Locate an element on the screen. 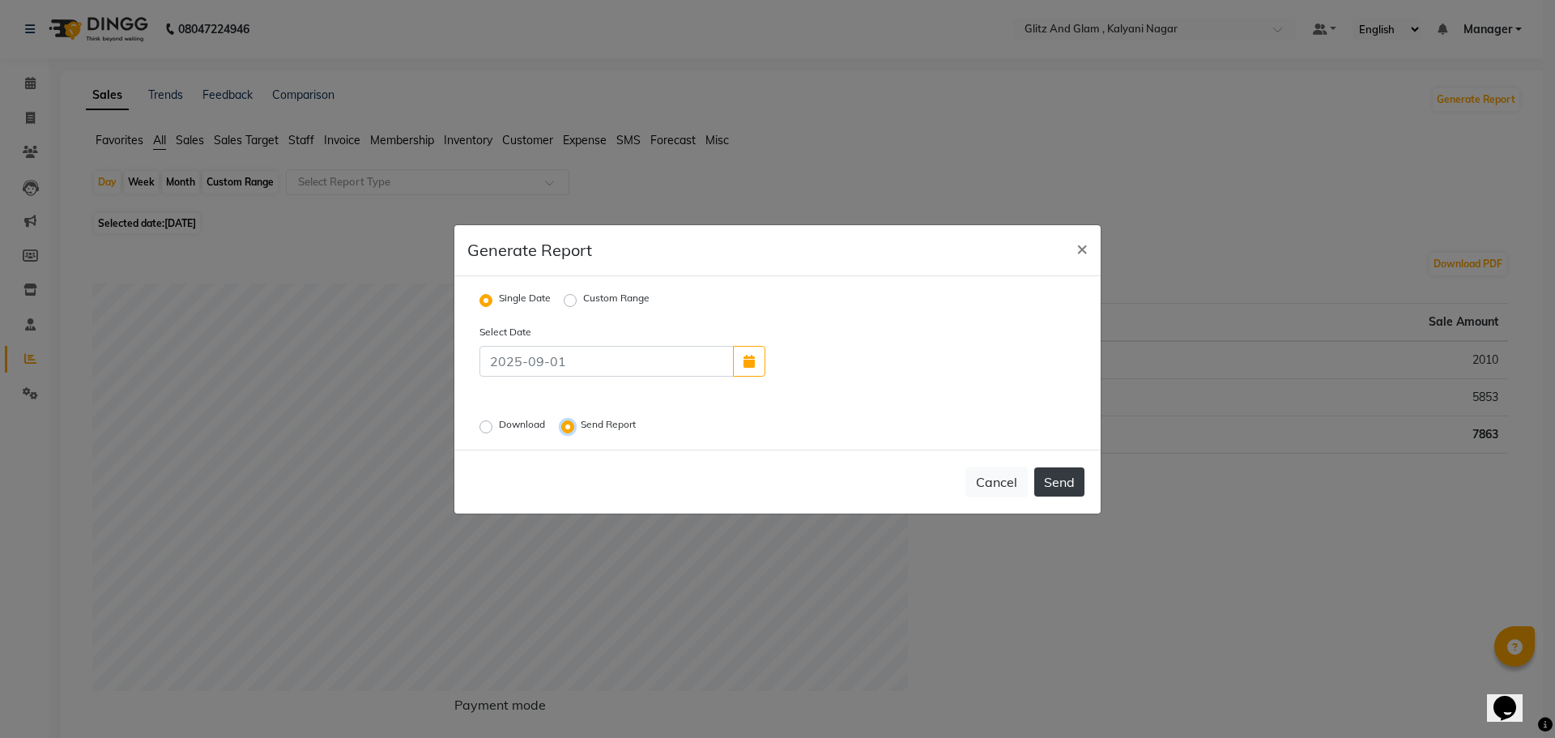  button: Close is located at coordinates (1082, 248).